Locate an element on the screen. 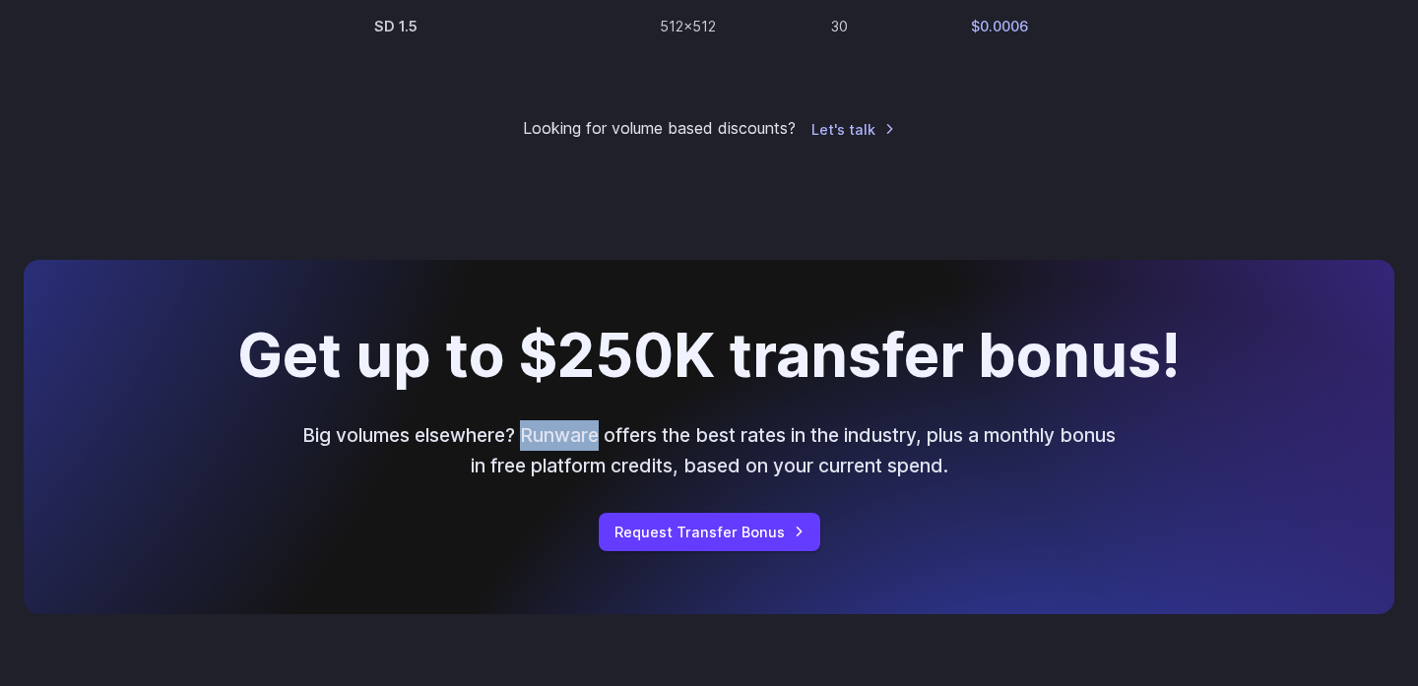 This screenshot has height=686, width=1418. h2: Get up to $250K transfer bonus! is located at coordinates (709, 355).